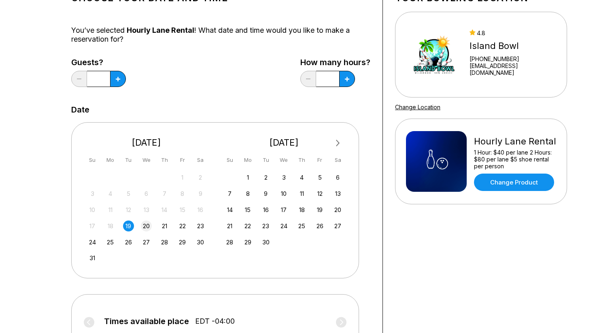 The image size is (612, 333). I want to click on div: Choose Tuesday, September 2nd, 2025, so click(266, 177).